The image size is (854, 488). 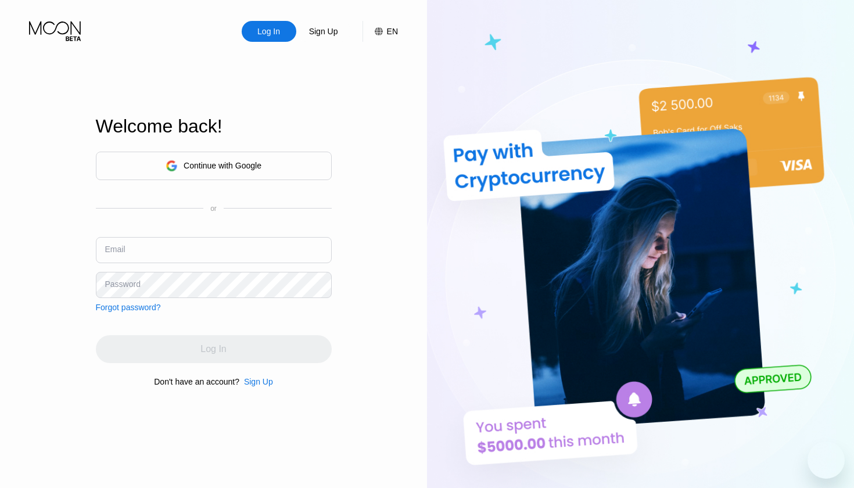 What do you see at coordinates (196, 382) in the screenshot?
I see `div: Don't have an account?` at bounding box center [196, 382].